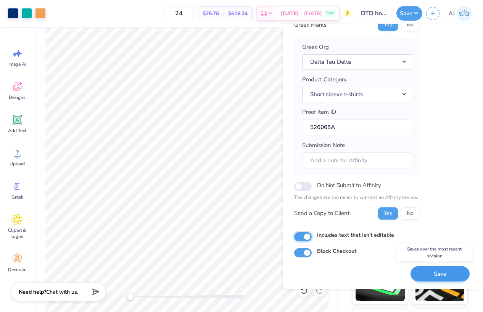 This screenshot has height=312, width=483. What do you see at coordinates (211, 13) in the screenshot?
I see `span: $25.76` at bounding box center [211, 13].